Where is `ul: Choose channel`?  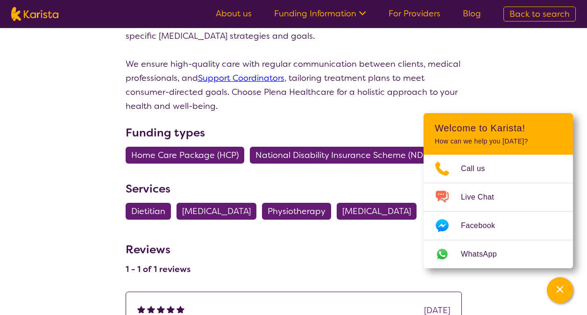
ul: Choose channel is located at coordinates (498, 211).